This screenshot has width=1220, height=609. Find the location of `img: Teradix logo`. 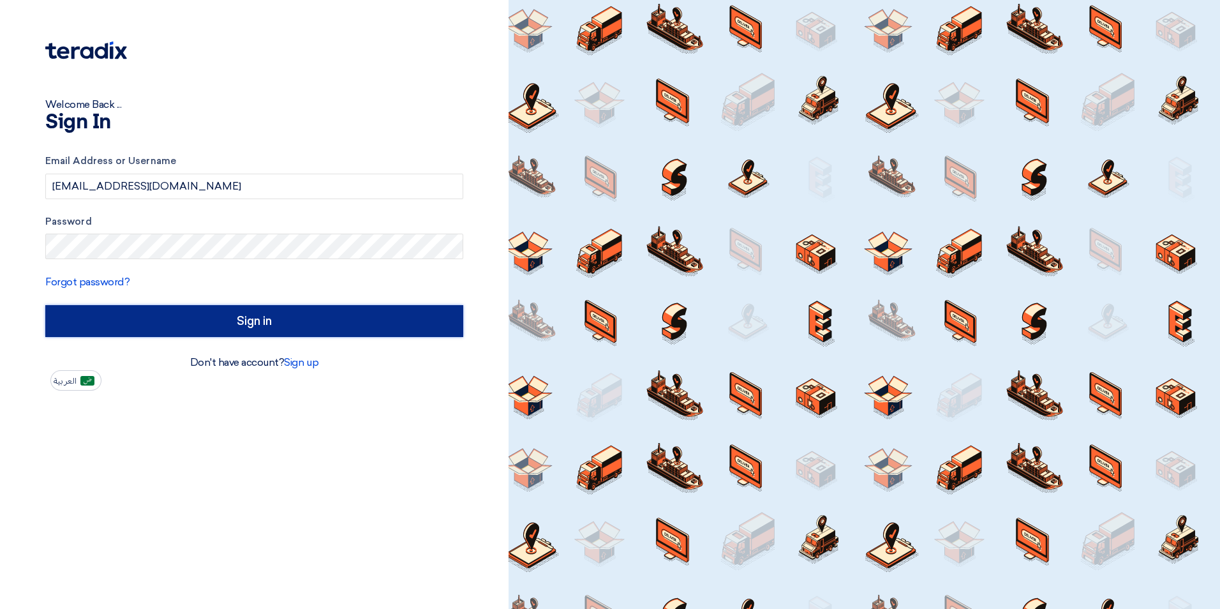

img: Teradix logo is located at coordinates (86, 50).